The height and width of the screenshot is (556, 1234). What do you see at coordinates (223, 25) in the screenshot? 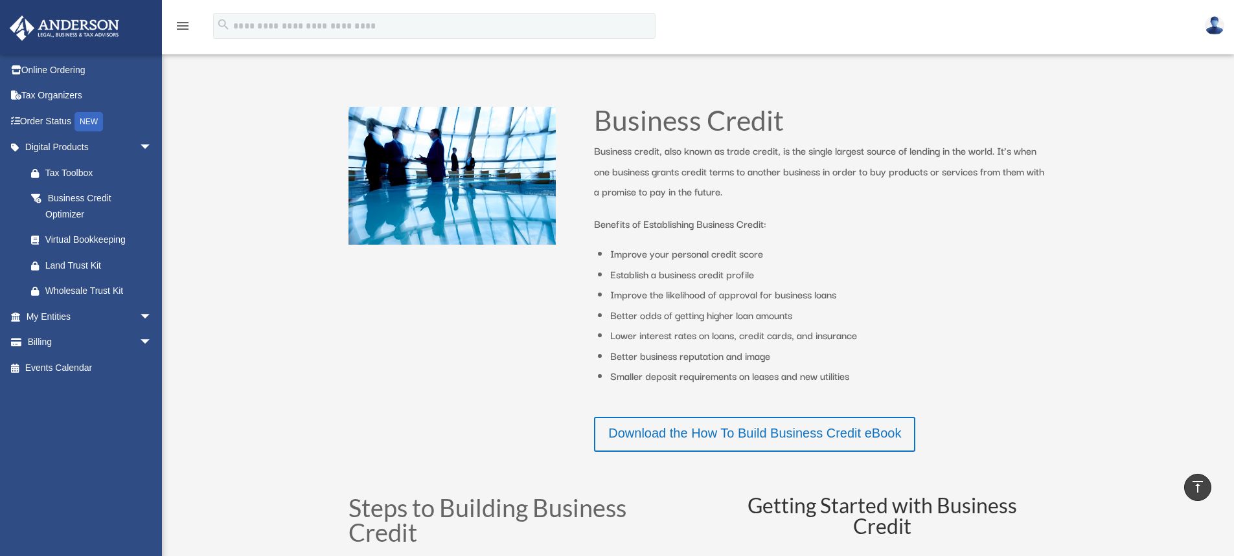
I see `i: search` at bounding box center [223, 25].